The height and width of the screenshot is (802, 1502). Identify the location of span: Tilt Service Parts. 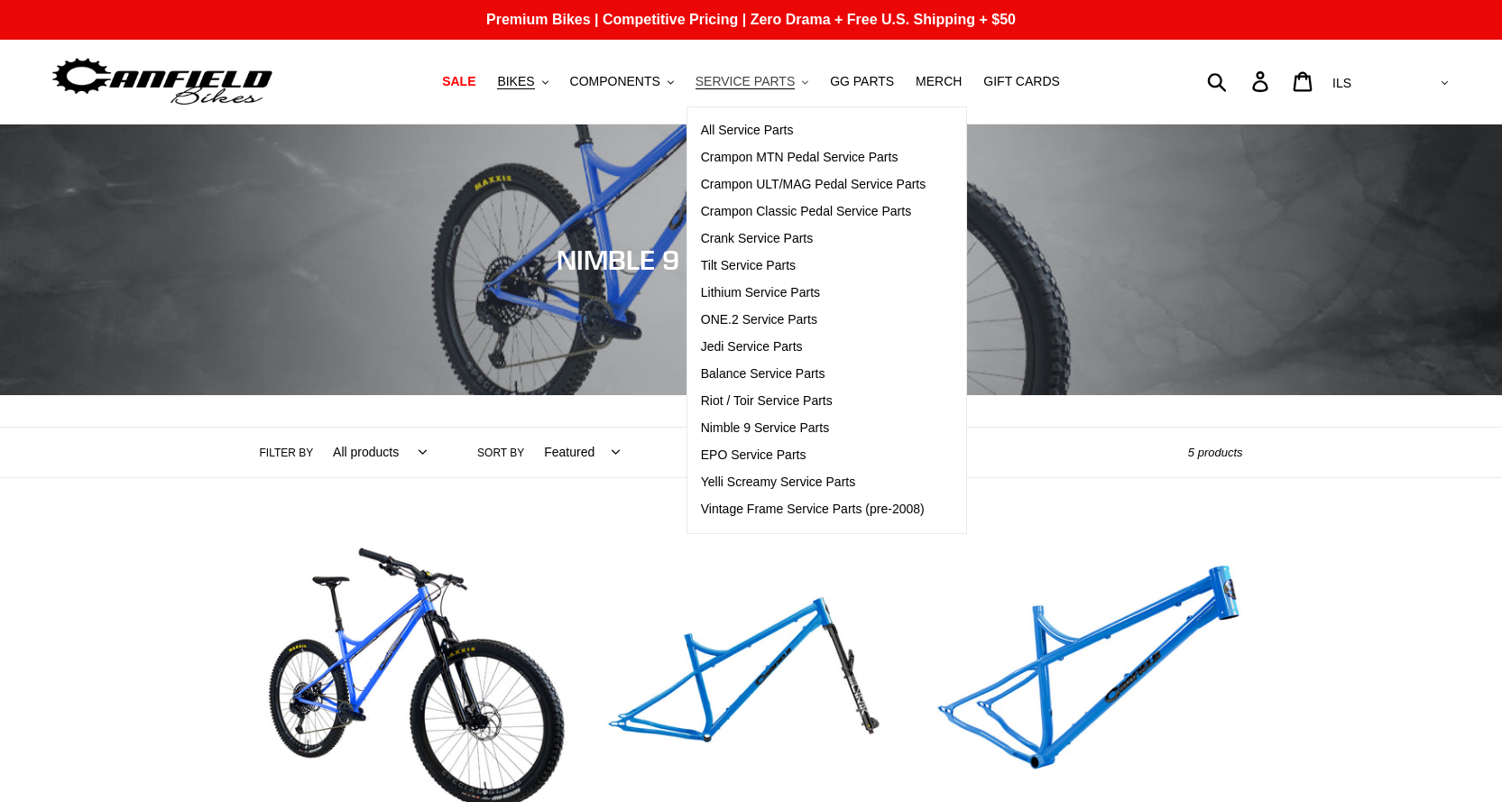
(748, 265).